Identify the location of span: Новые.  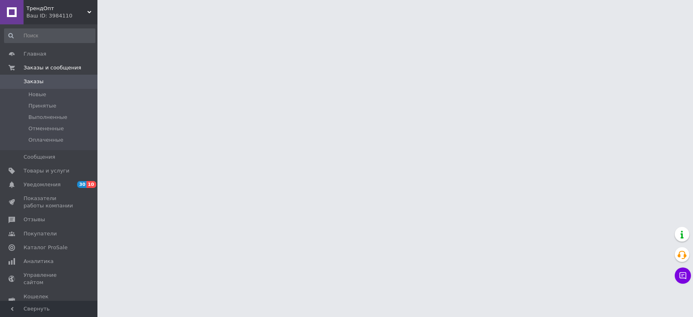
(37, 95).